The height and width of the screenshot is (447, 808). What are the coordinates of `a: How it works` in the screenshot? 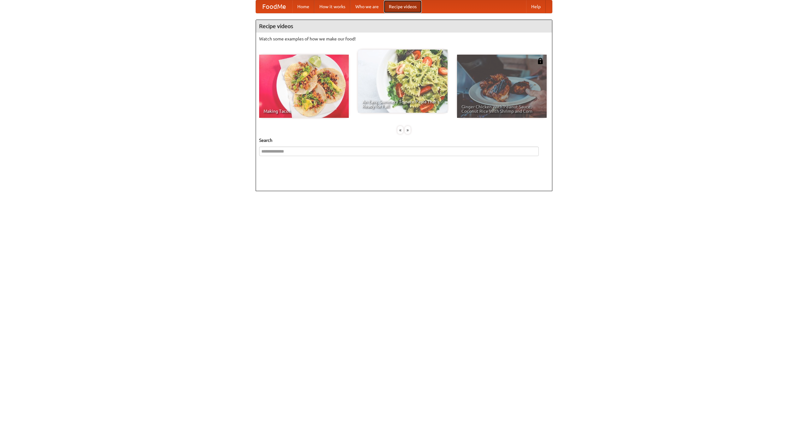 It's located at (332, 7).